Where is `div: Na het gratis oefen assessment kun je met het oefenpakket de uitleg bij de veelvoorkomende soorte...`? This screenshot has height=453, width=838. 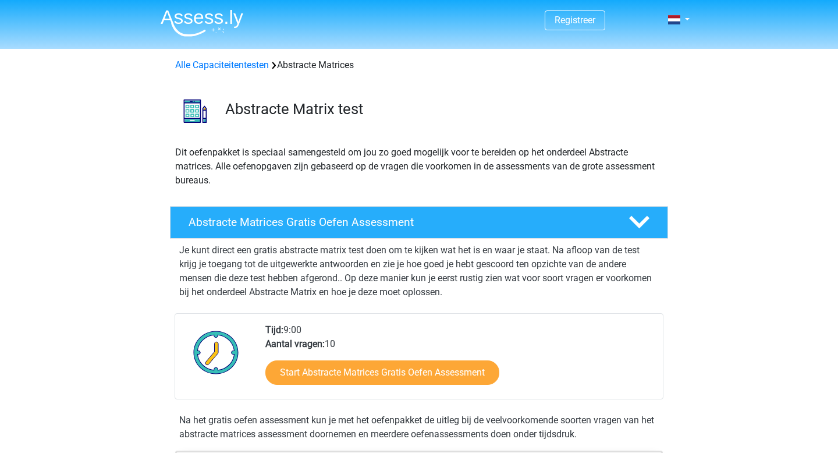
div: Na het gratis oefen assessment kun je met het oefenpakket de uitleg bij de veelvoorkomende soorte... is located at coordinates (419, 427).